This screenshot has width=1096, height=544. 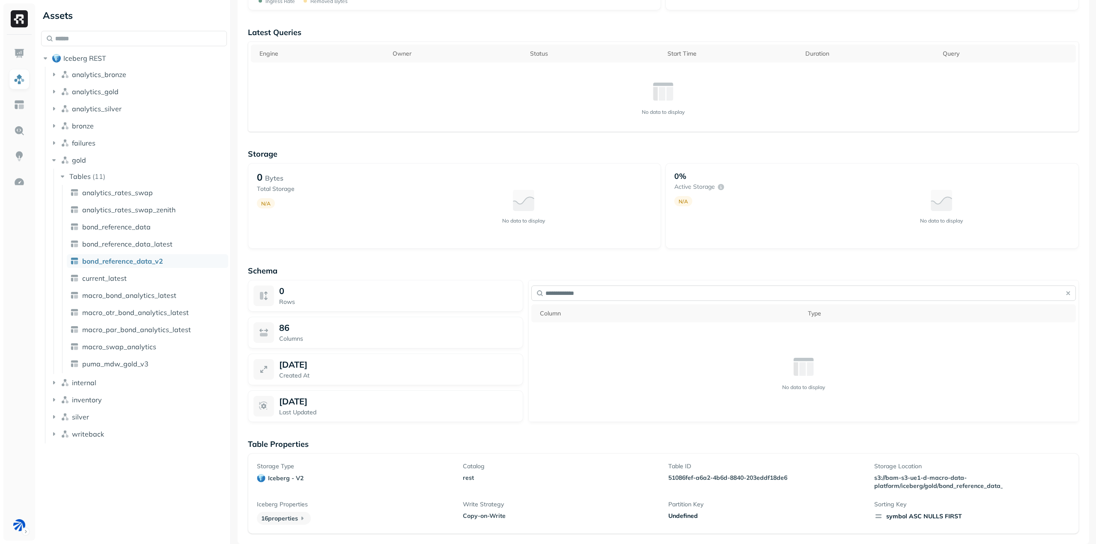 I want to click on button: failures, so click(x=138, y=143).